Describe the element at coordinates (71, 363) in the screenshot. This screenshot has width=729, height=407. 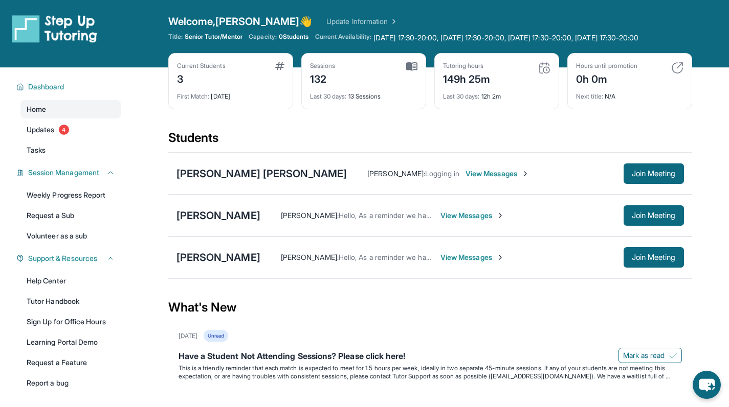
I see `a: Request a Feature` at that location.